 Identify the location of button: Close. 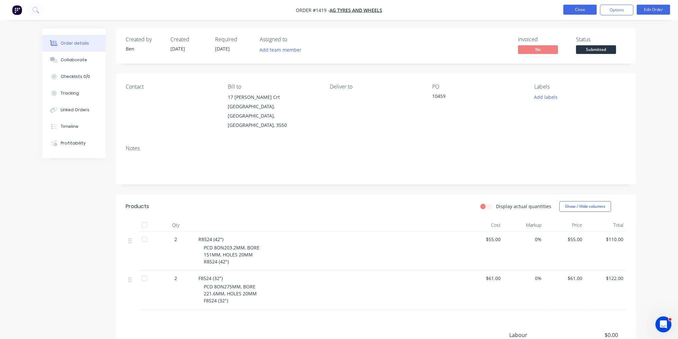
(580, 10).